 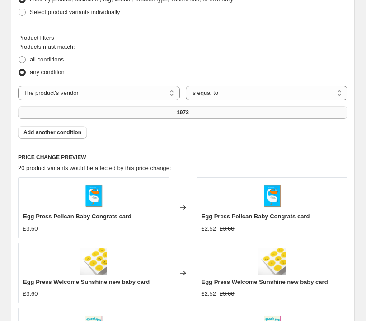 I want to click on button: 1973, so click(x=183, y=113).